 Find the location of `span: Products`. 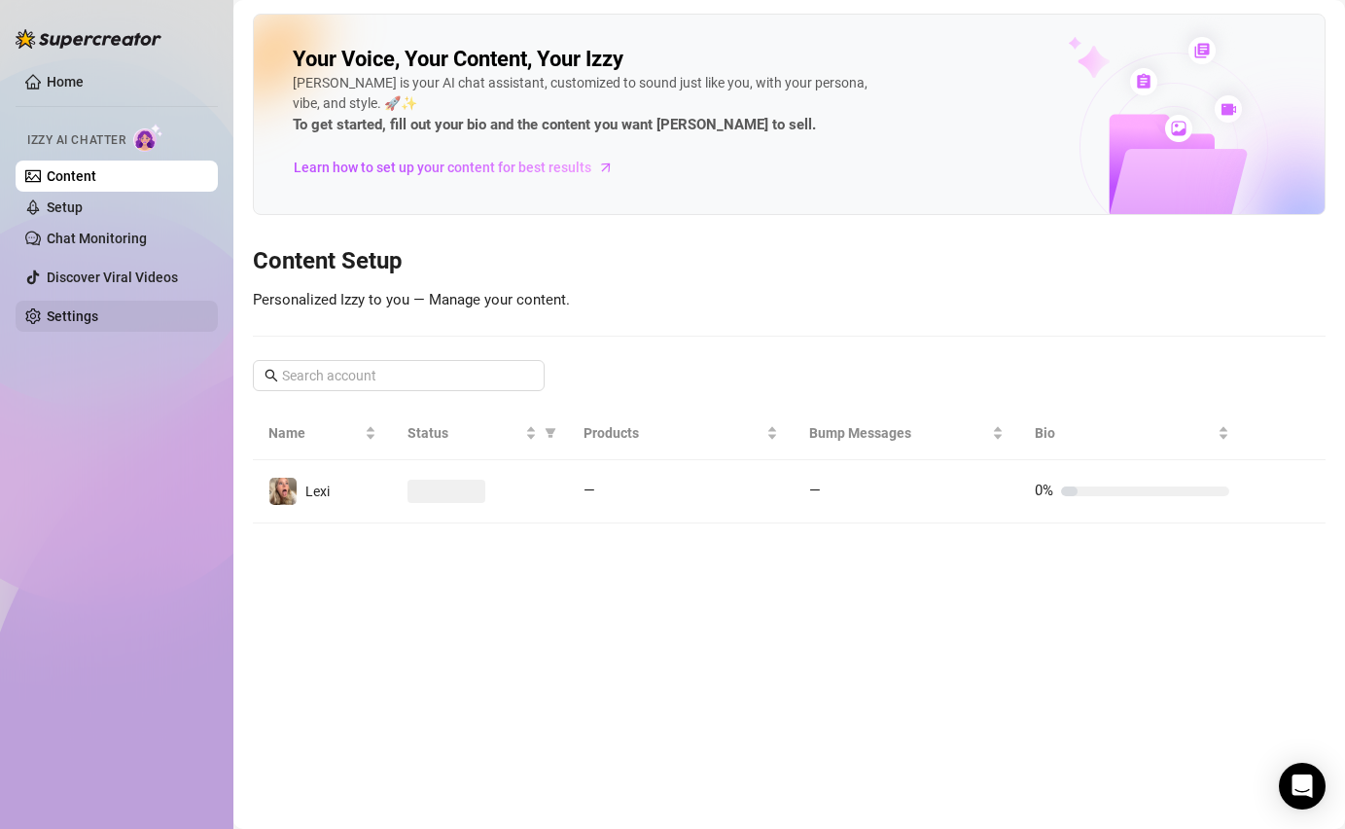

span: Products is located at coordinates (673, 433).